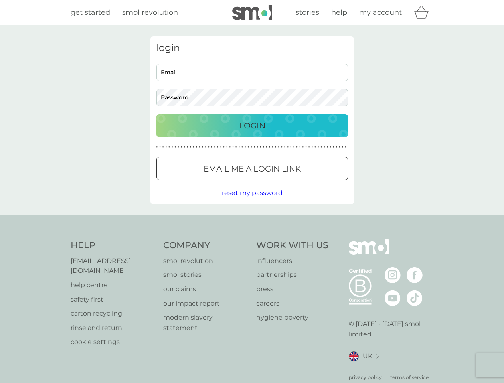 Image resolution: width=504 pixels, height=383 pixels. What do you see at coordinates (113, 342) in the screenshot?
I see `a: cookie settings` at bounding box center [113, 342].